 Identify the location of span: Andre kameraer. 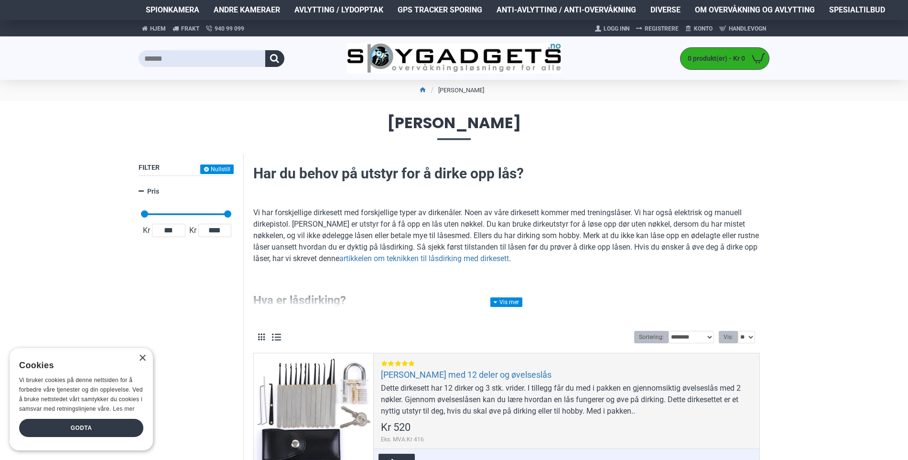
(247, 10).